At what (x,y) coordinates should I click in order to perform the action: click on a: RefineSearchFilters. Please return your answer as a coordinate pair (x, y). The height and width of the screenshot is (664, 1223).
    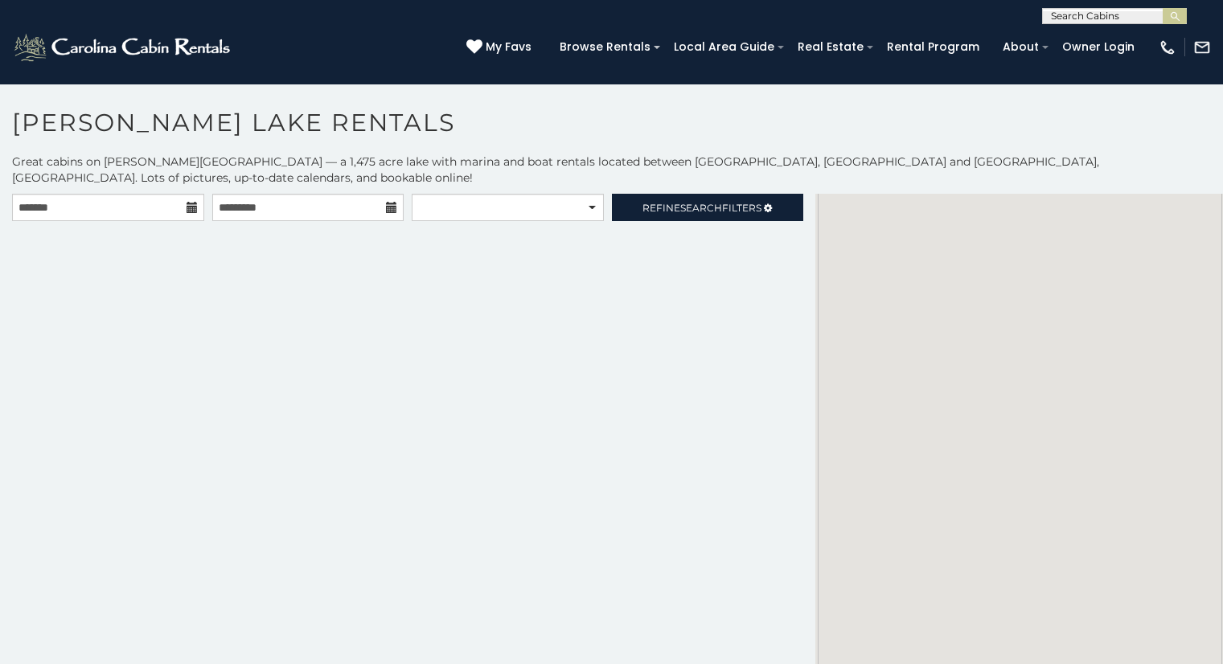
    Looking at the image, I should click on (708, 208).